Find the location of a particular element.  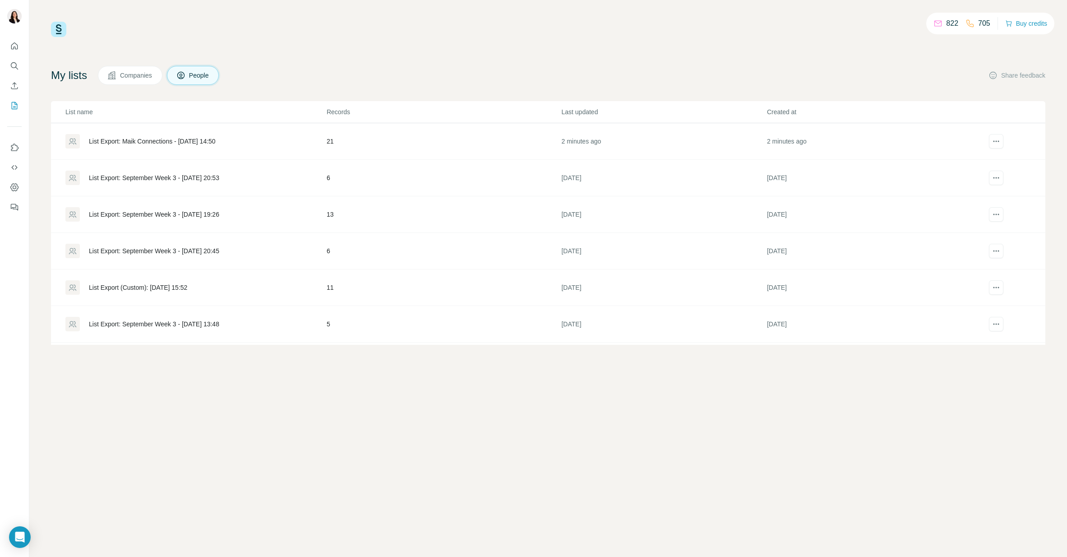

p: 705 is located at coordinates (984, 23).